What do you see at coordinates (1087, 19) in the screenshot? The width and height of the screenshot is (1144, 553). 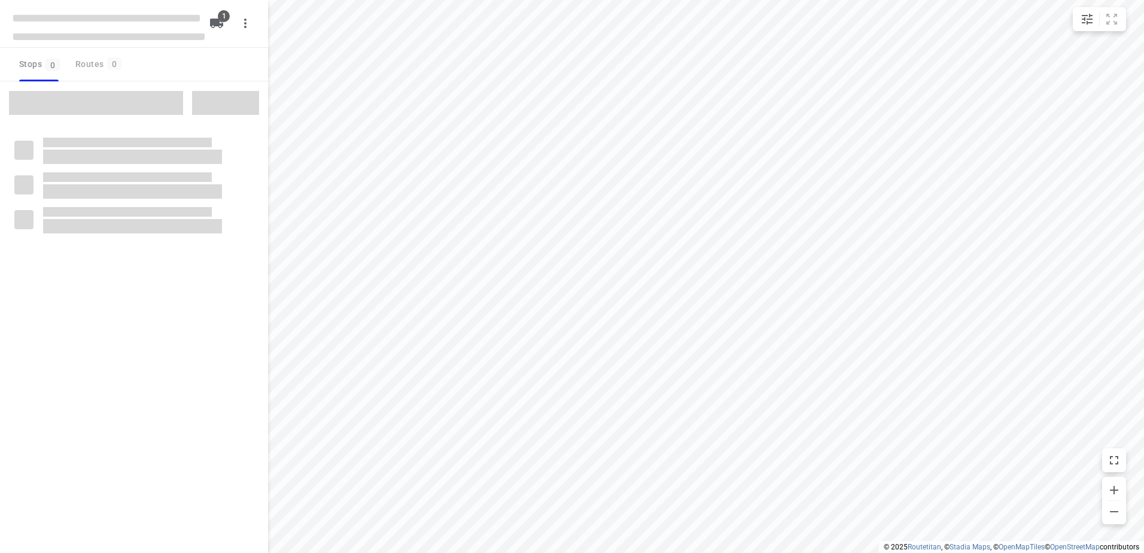 I see `button: Map settings` at bounding box center [1087, 19].